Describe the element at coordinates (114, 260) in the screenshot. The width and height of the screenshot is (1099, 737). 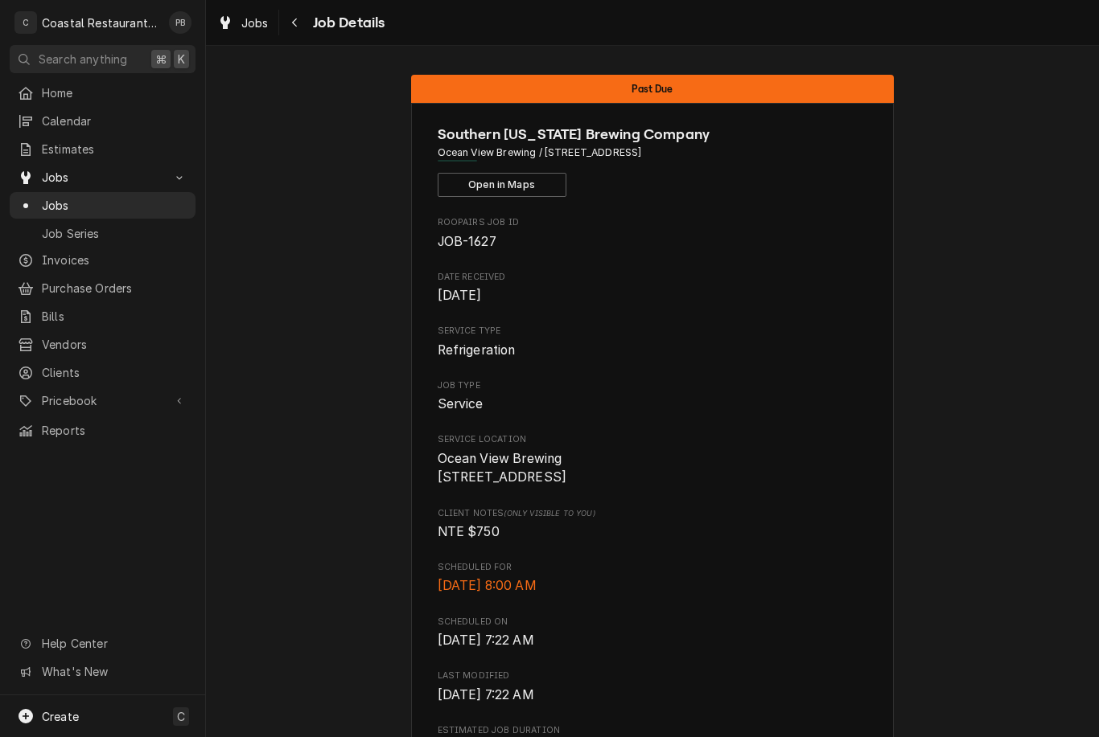
I see `span: Invoices` at that location.